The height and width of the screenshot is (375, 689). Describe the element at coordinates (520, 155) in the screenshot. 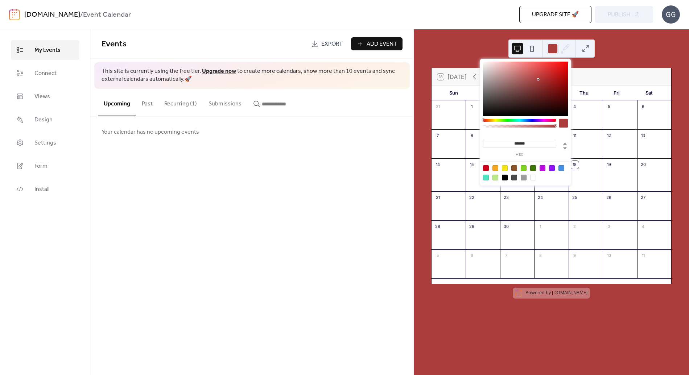

I see `label: hex` at that location.